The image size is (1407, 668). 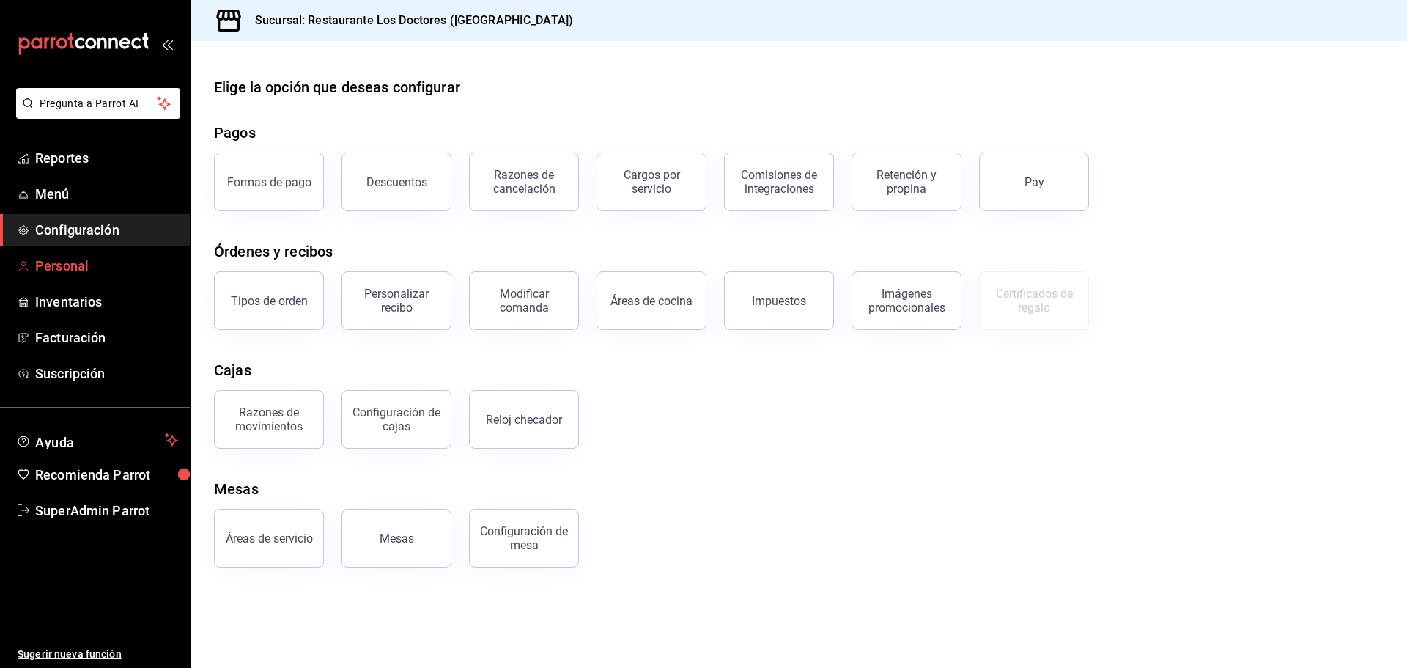 I want to click on div: Razones de cancelación, so click(x=524, y=182).